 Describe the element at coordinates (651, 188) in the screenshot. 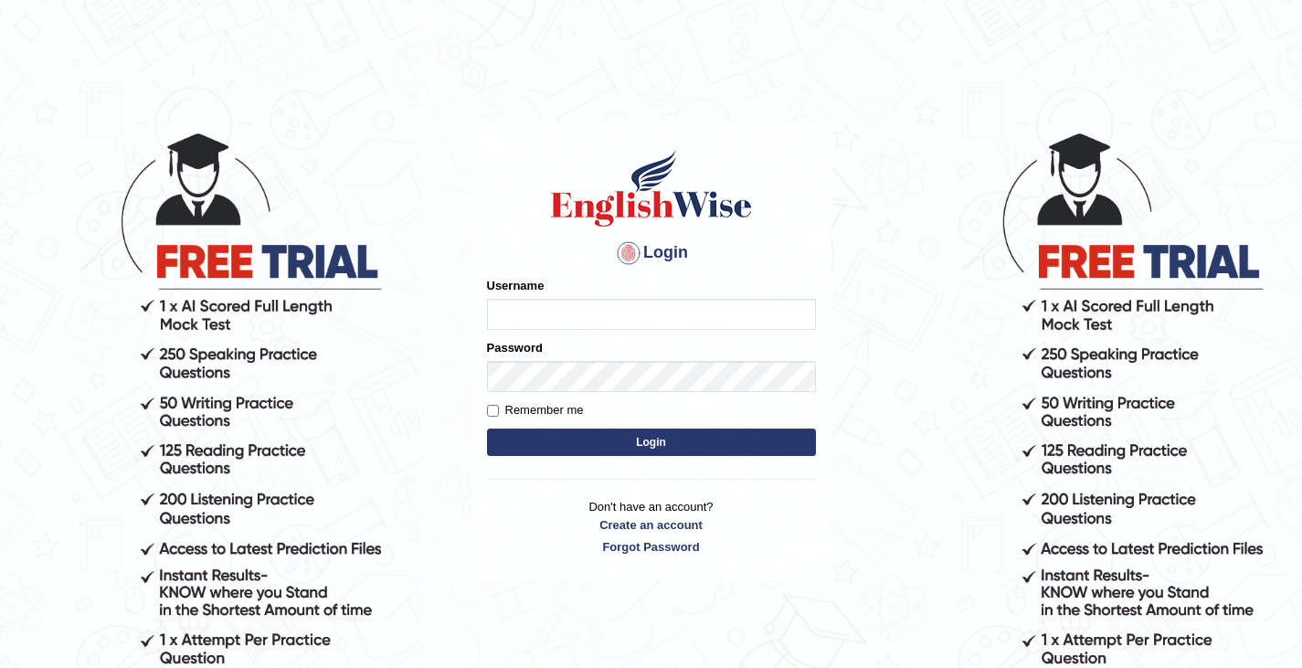

I see `img: Logo of English Wise sign in for intelligent practice with AI` at that location.